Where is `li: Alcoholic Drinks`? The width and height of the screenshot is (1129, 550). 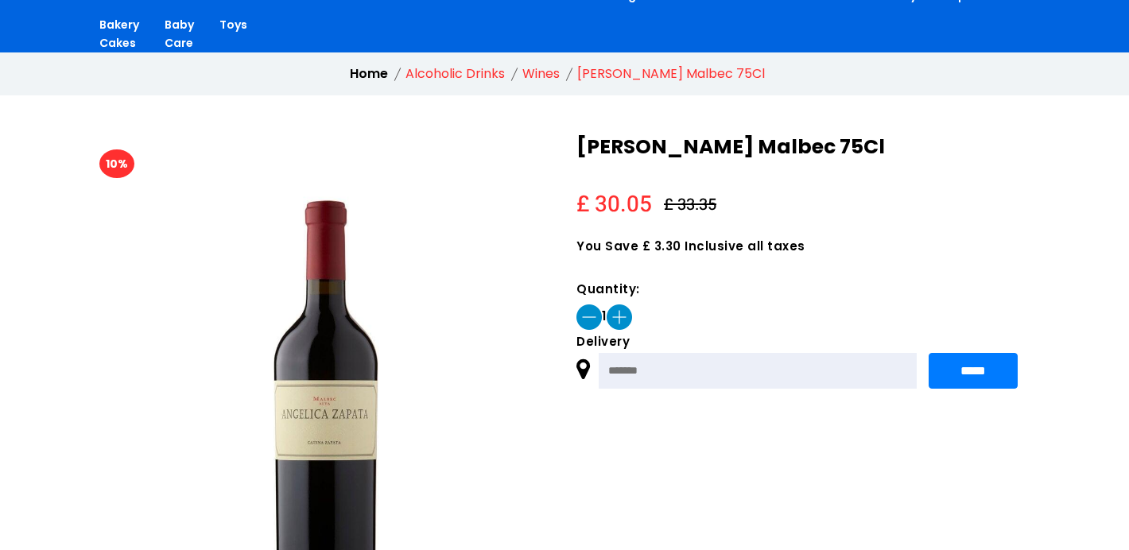 li: Alcoholic Drinks is located at coordinates (455, 74).